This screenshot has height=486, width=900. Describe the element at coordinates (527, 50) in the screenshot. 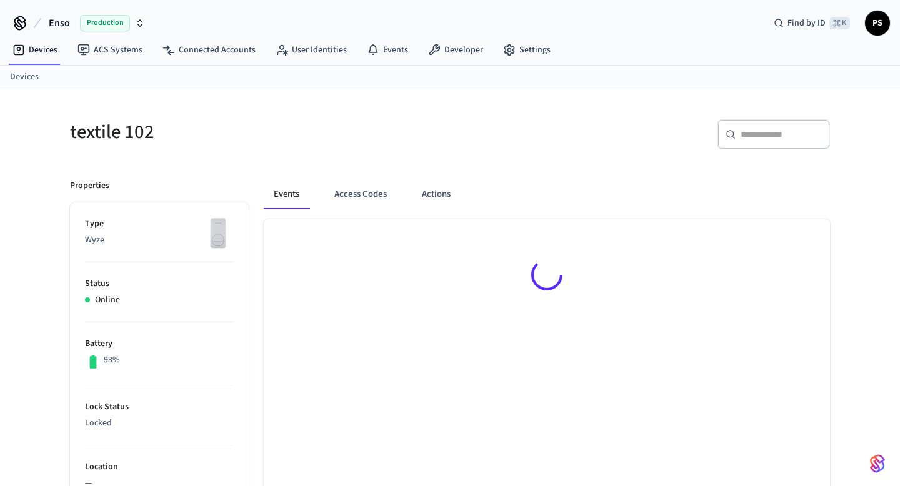

I see `a: Settings` at that location.